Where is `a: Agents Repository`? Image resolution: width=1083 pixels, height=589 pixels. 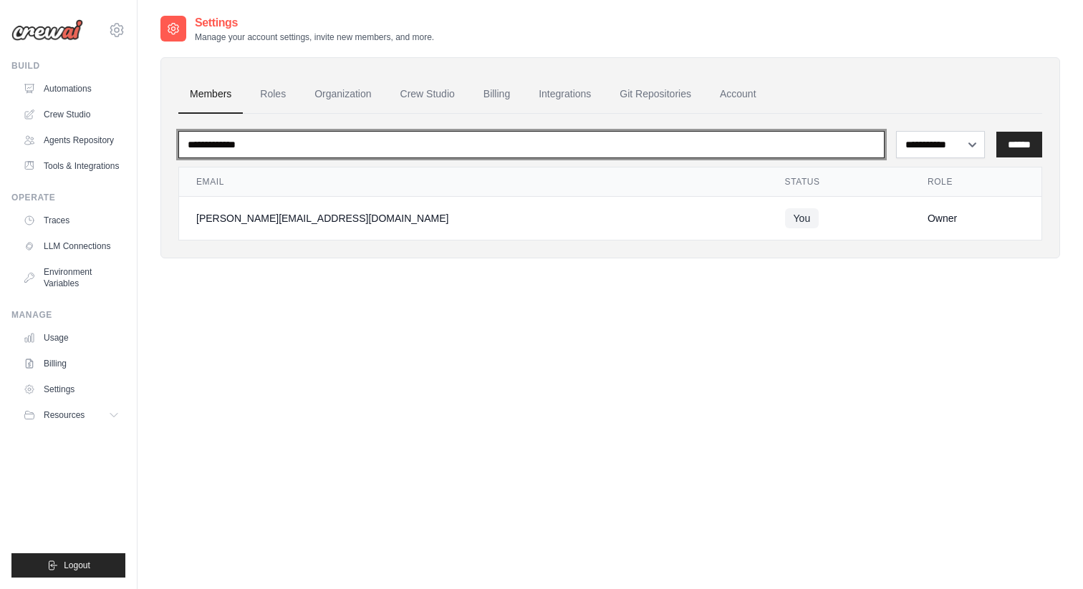
a: Agents Repository is located at coordinates (71, 140).